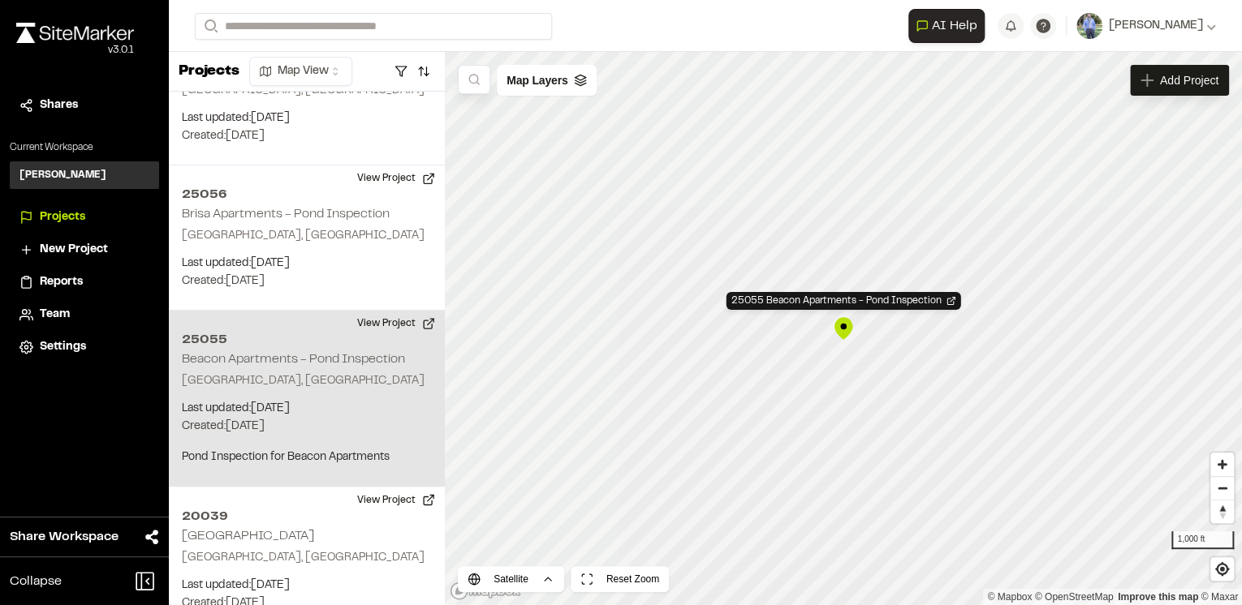 This screenshot has width=1242, height=605. What do you see at coordinates (307, 340) in the screenshot?
I see `h2: 25055` at bounding box center [307, 340].